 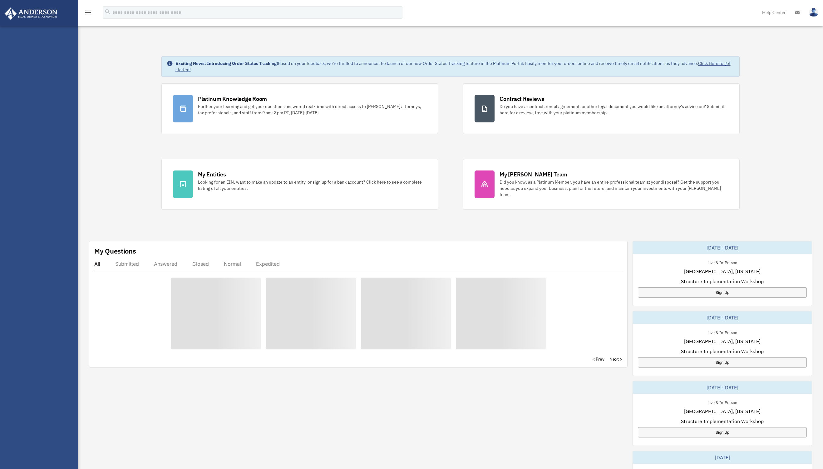 What do you see at coordinates (602, 109) in the screenshot?
I see `a: Contract Reviews Do you have a contract, rental agreement, or other legal document you would like...` at bounding box center [602, 109].